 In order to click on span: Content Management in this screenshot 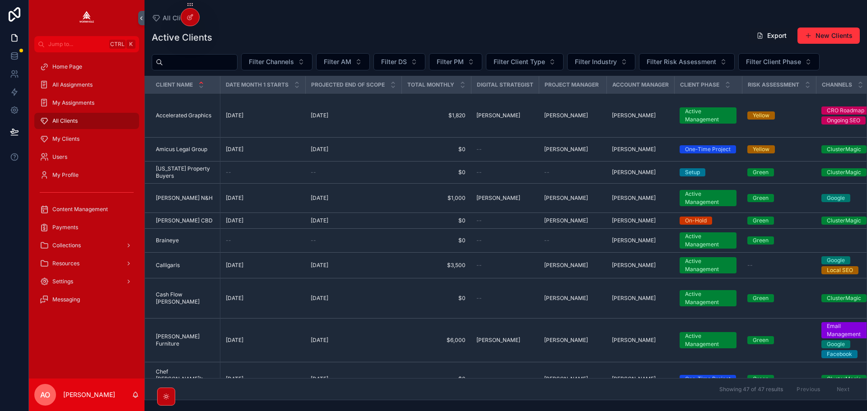, I will do `click(80, 209)`.